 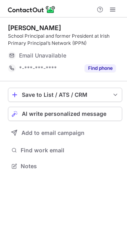 I want to click on button: Notes, so click(x=65, y=166).